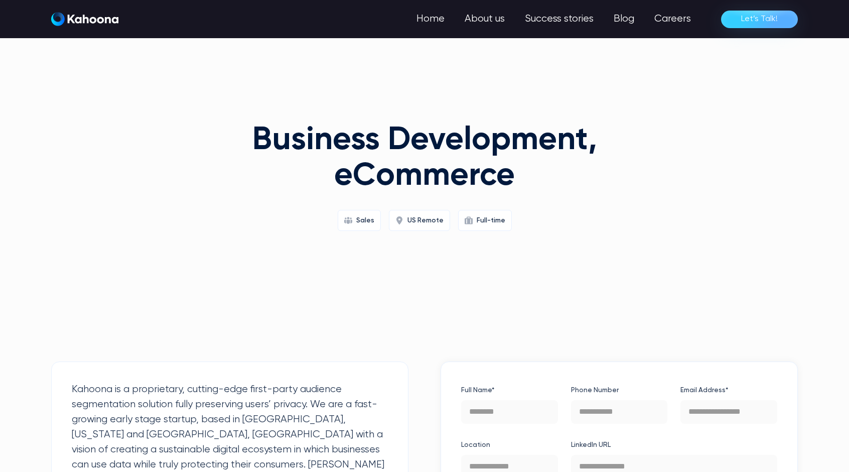 The width and height of the screenshot is (849, 472). I want to click on label: Location, so click(509, 445).